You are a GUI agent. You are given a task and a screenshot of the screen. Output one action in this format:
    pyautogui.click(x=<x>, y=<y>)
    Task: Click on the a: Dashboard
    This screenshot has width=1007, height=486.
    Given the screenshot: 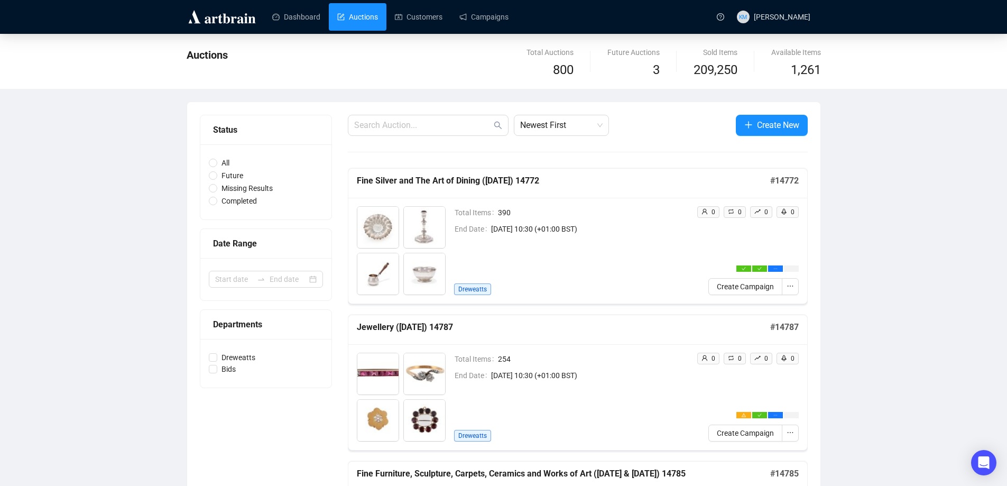 What is the action you would take?
    pyautogui.click(x=296, y=17)
    